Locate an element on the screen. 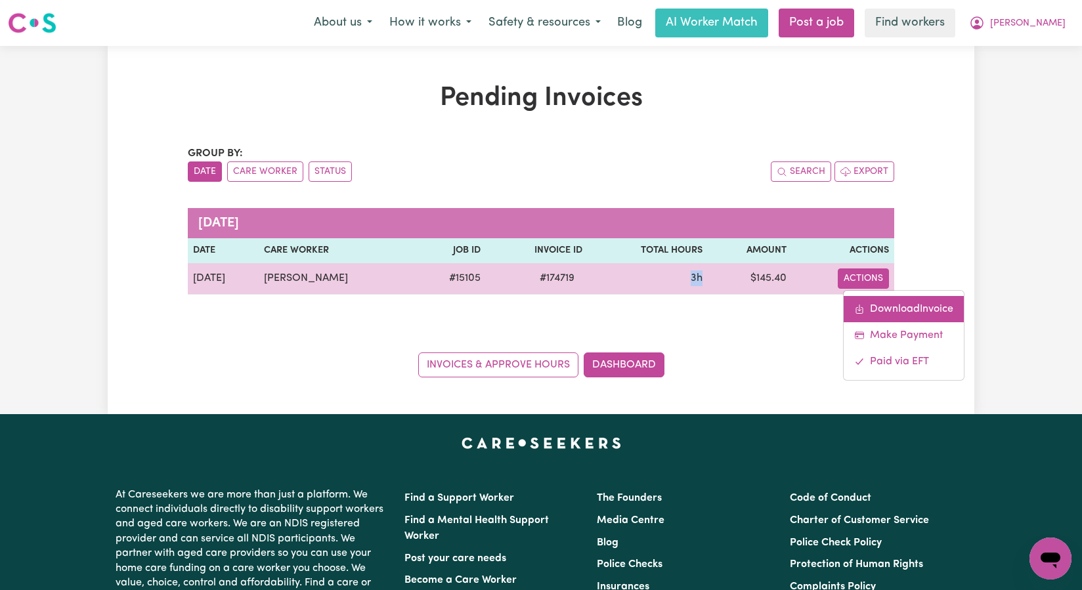 Image resolution: width=1082 pixels, height=590 pixels. th: Total Hours is located at coordinates (648, 251).